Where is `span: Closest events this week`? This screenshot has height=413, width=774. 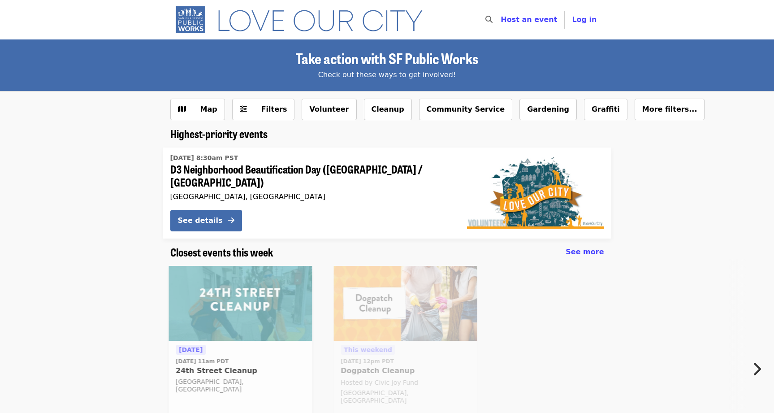
span: Closest events this week is located at coordinates (222, 251).